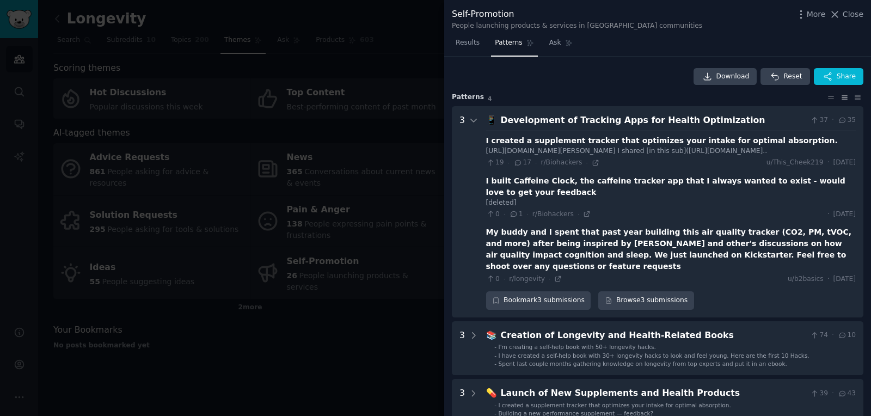 Image resolution: width=871 pixels, height=416 pixels. What do you see at coordinates (847, 120) in the screenshot?
I see `span: 35` at bounding box center [847, 120].